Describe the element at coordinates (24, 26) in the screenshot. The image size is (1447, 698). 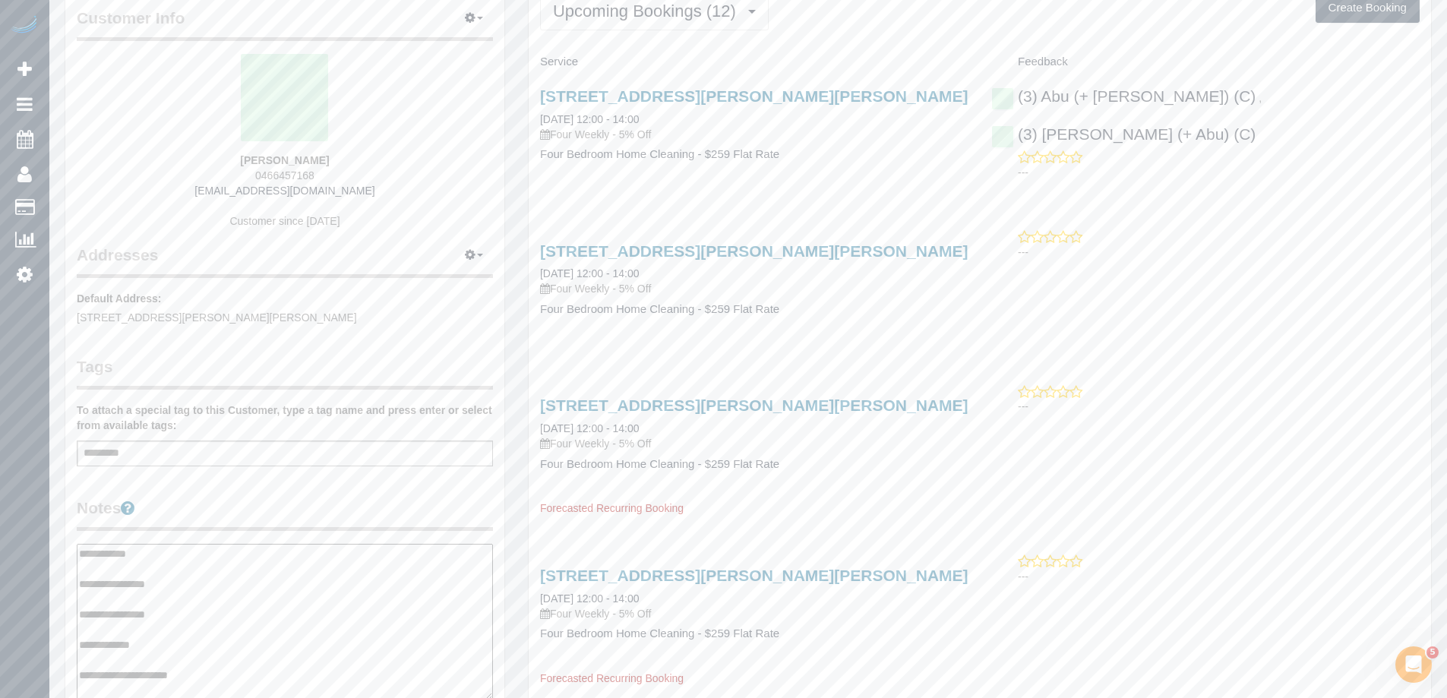
I see `a: Automaid Logo` at that location.